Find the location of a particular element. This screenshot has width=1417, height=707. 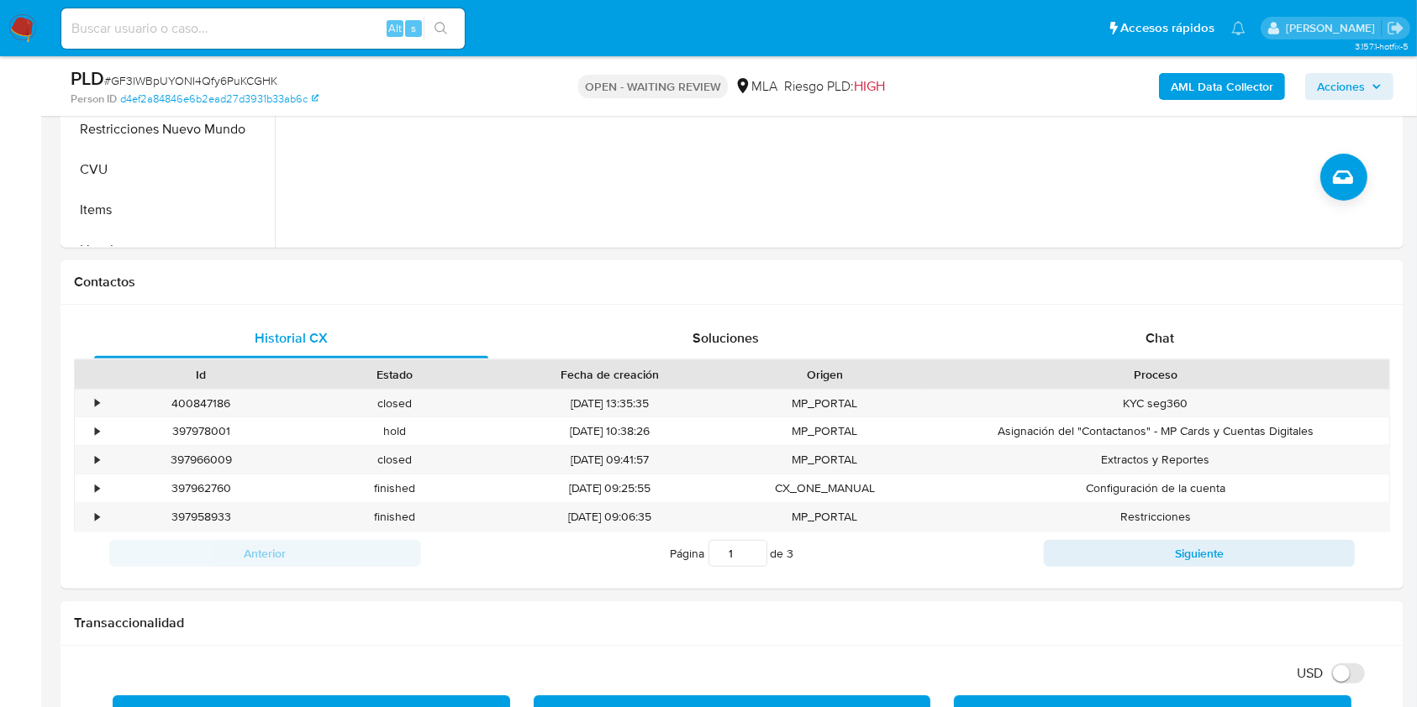

button: AML Data Collector is located at coordinates (1222, 87).